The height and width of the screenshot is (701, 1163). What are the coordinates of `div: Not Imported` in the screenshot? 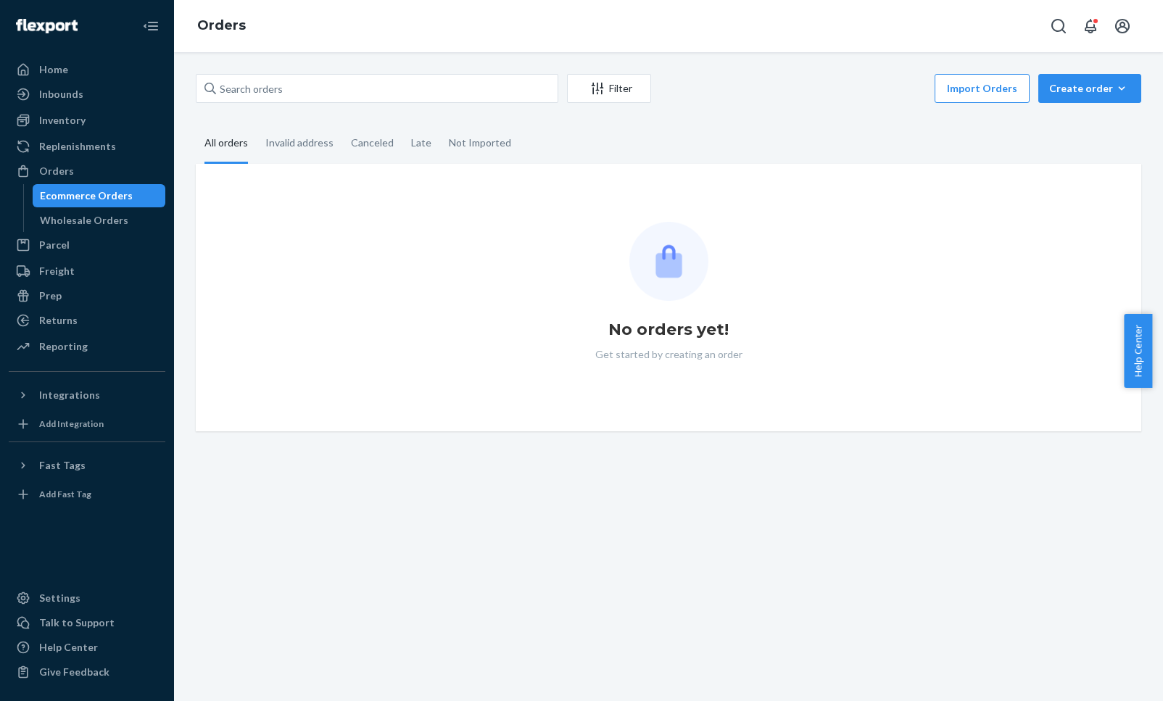 It's located at (480, 143).